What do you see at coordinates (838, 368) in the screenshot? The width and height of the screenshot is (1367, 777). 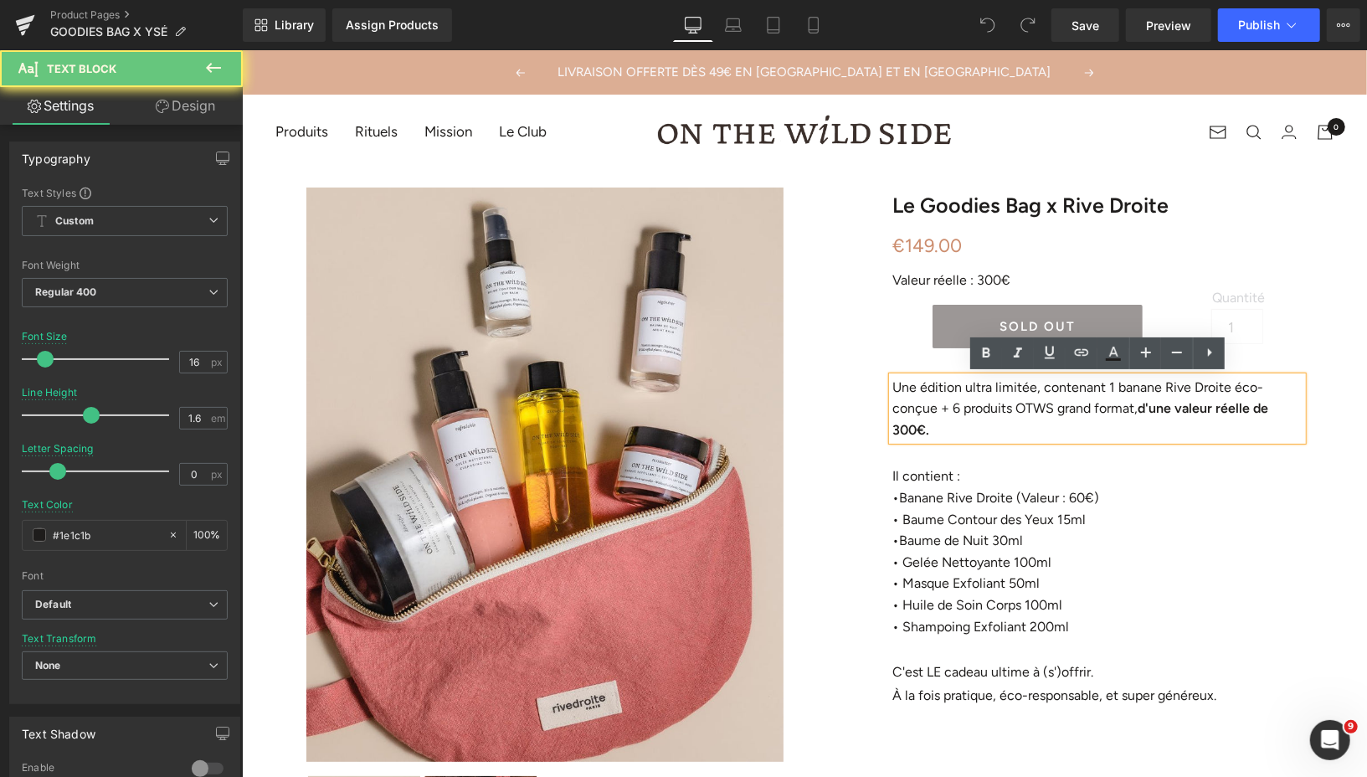 I see `strong: d'une valeur réelle de 300€.` at bounding box center [838, 368].